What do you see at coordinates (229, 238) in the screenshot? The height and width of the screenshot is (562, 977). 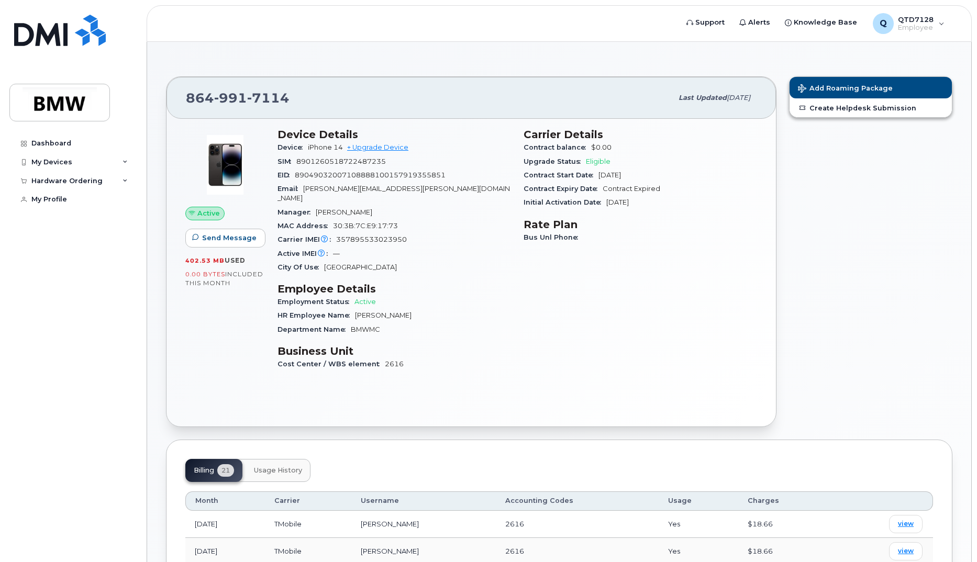 I see `span: Send Message` at bounding box center [229, 238].